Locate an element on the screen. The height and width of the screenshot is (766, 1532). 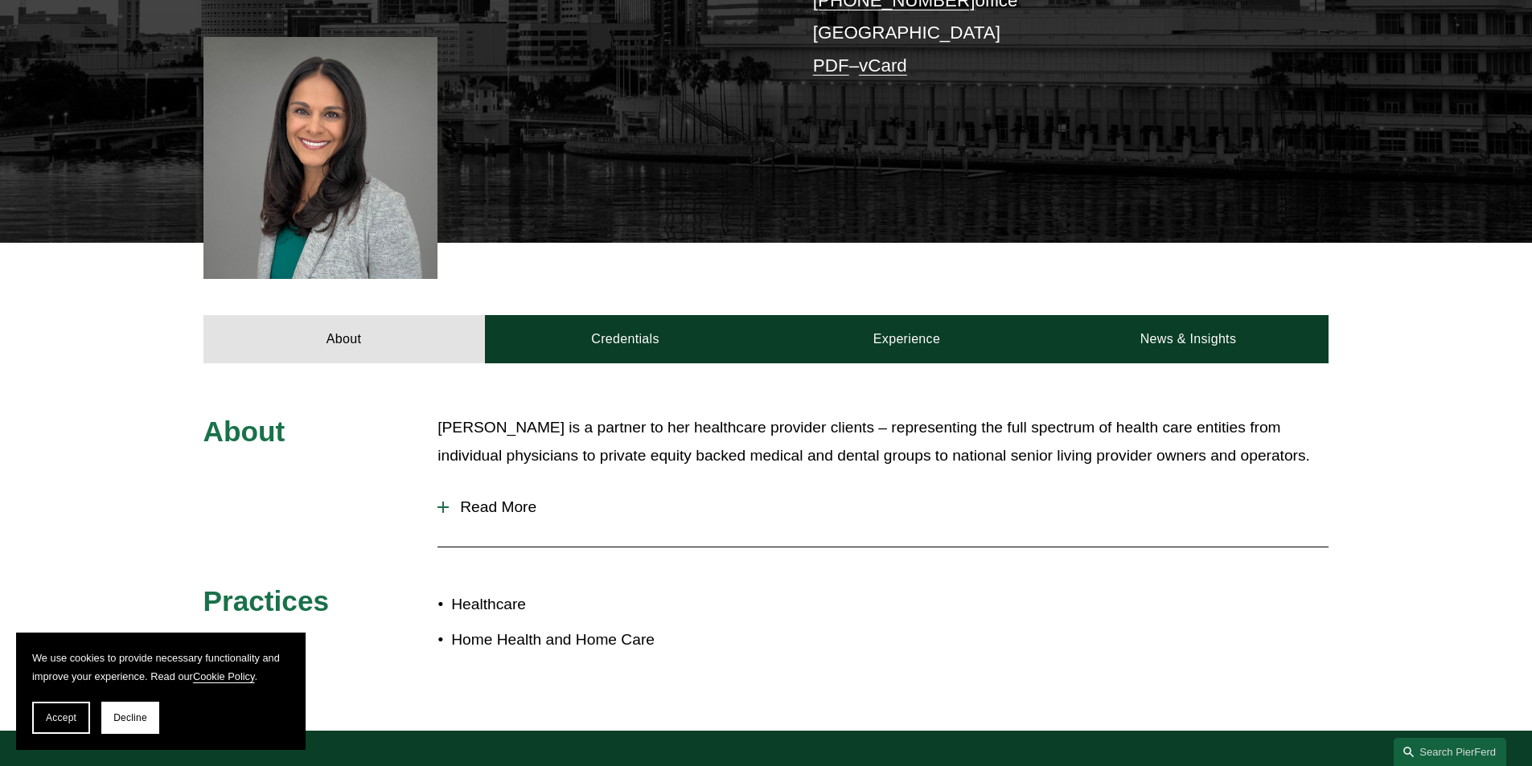
span: Read More is located at coordinates (888, 507).